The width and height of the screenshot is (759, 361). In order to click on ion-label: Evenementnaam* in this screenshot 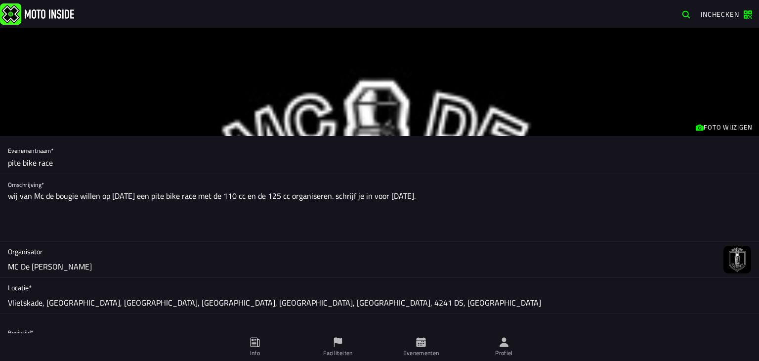, I will do `click(287, 150)`.